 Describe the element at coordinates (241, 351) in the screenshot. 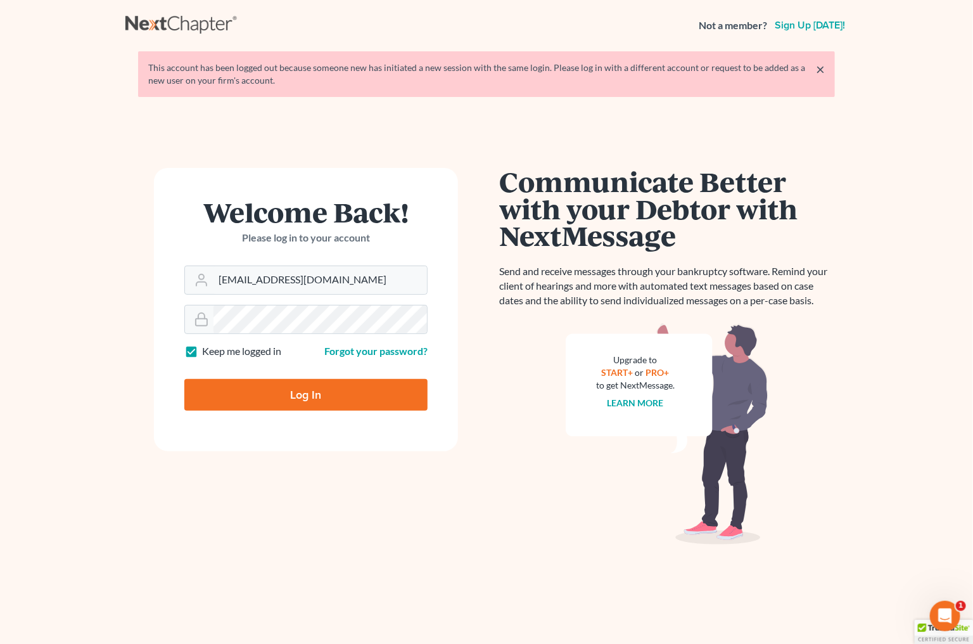

I see `label: Keep me logged in` at that location.